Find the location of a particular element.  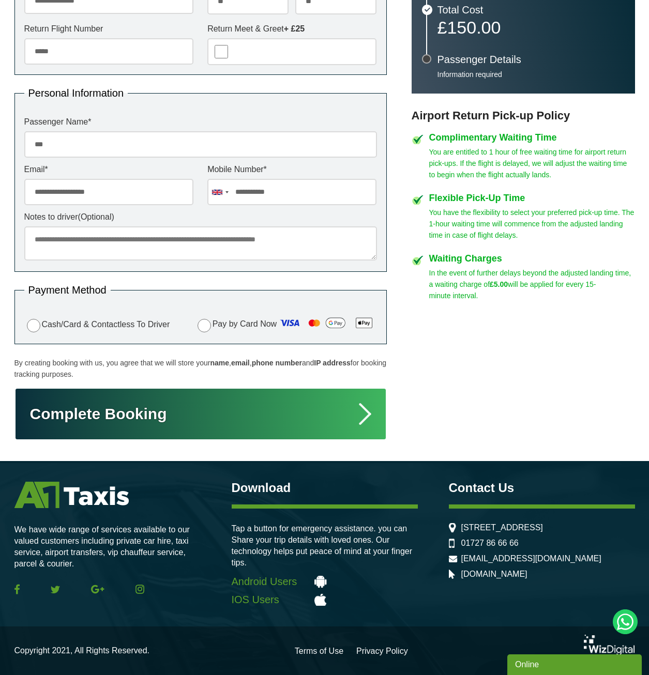

legend: Payment Method is located at coordinates (67, 290).